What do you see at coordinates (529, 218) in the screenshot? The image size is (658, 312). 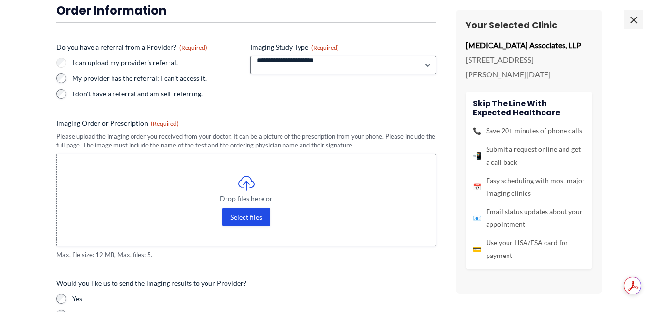 I see `li: Email status updates about your appointment` at bounding box center [529, 218].